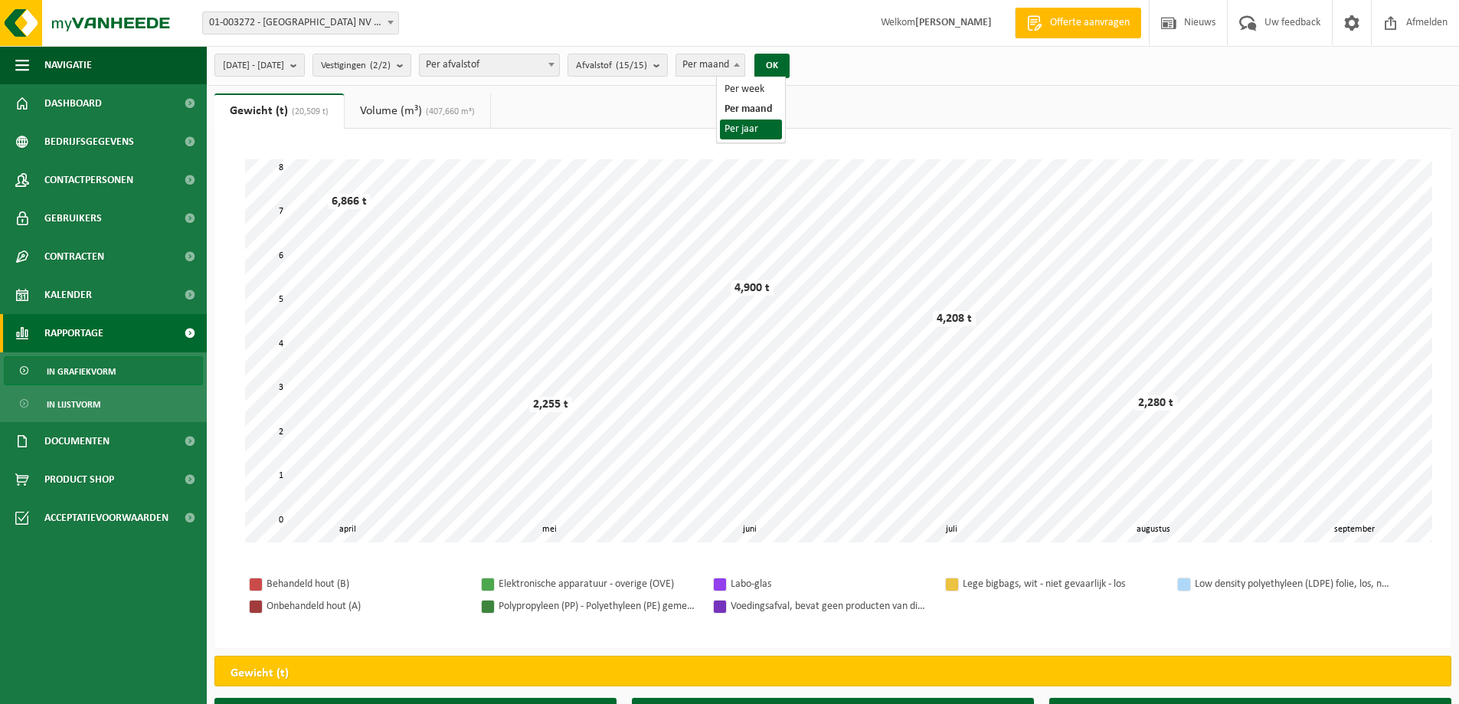 This screenshot has height=704, width=1459. I want to click on button: Afvalstof(15/15), so click(617, 65).